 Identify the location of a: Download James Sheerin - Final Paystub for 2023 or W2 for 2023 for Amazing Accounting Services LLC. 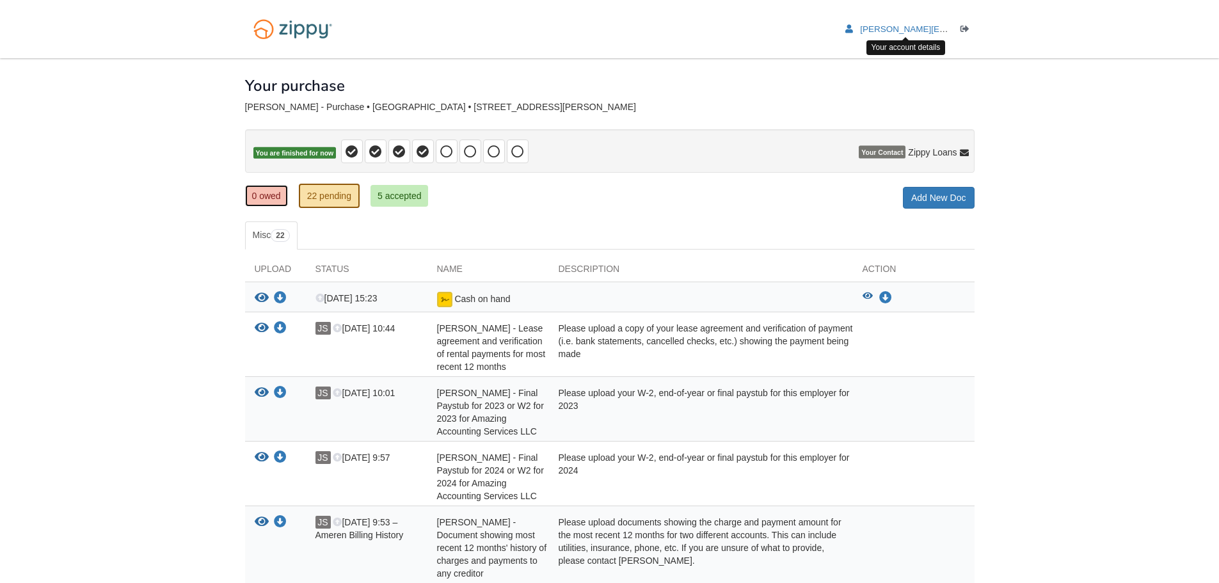
(280, 394).